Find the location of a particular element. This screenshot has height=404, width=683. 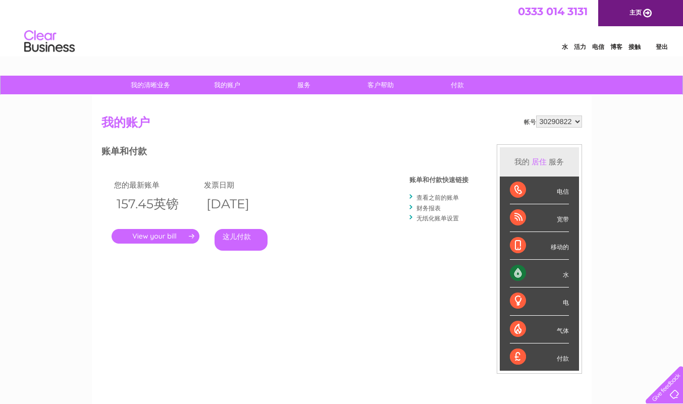

font: 主页 is located at coordinates (636, 13).